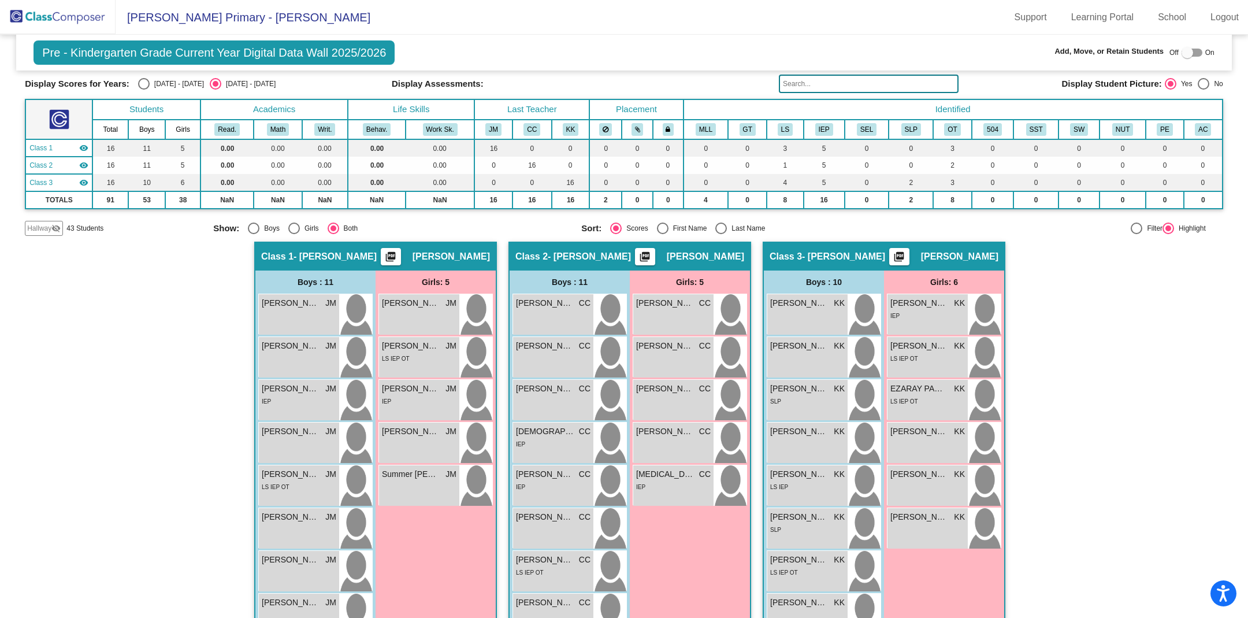 The height and width of the screenshot is (618, 1248). I want to click on th: Jenna Mcnew, so click(493, 129).